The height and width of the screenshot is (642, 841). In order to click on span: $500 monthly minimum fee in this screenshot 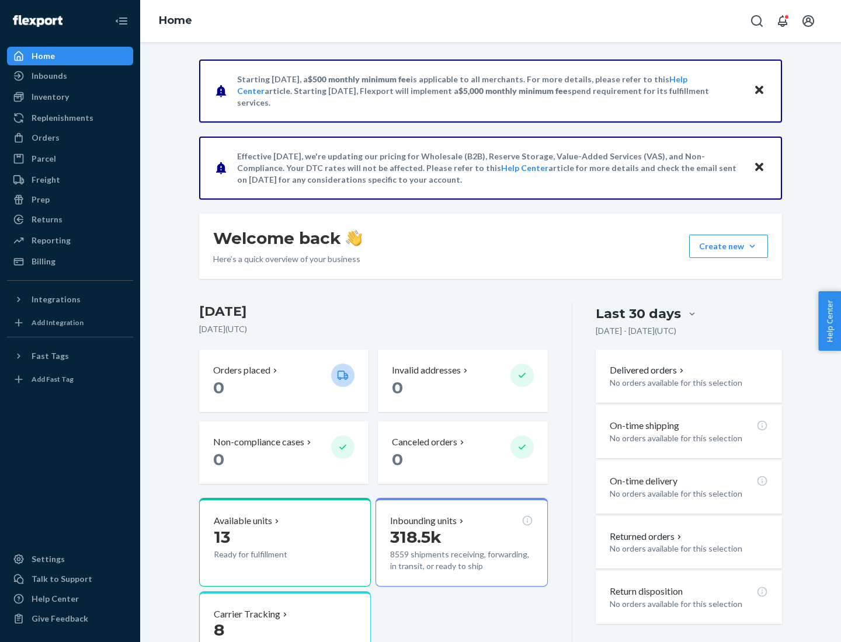, I will do `click(359, 79)`.